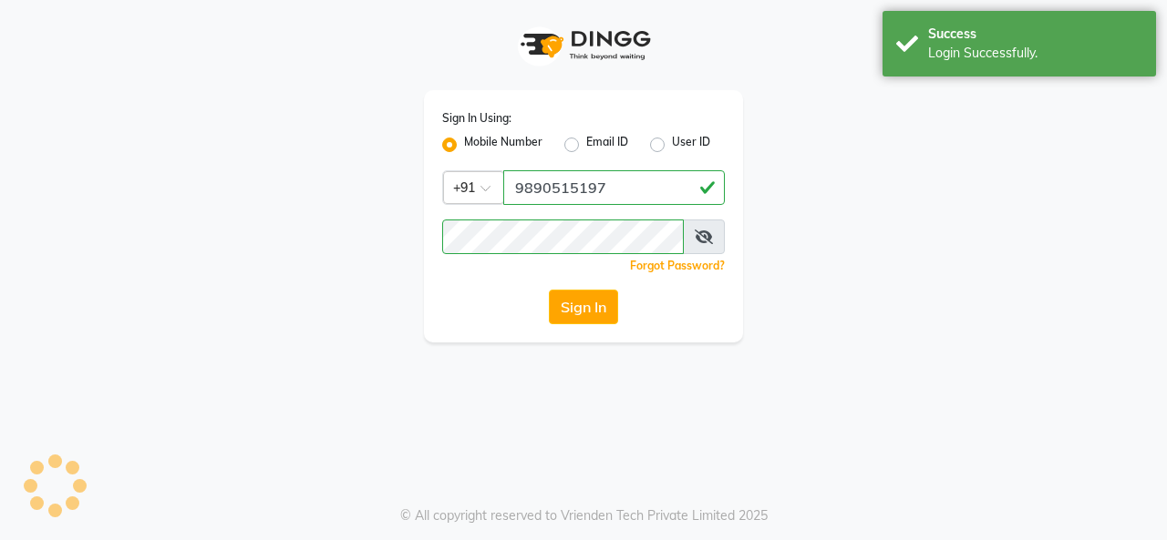 This screenshot has height=540, width=1167. What do you see at coordinates (677, 265) in the screenshot?
I see `a: Forgot Password?` at bounding box center [677, 265].